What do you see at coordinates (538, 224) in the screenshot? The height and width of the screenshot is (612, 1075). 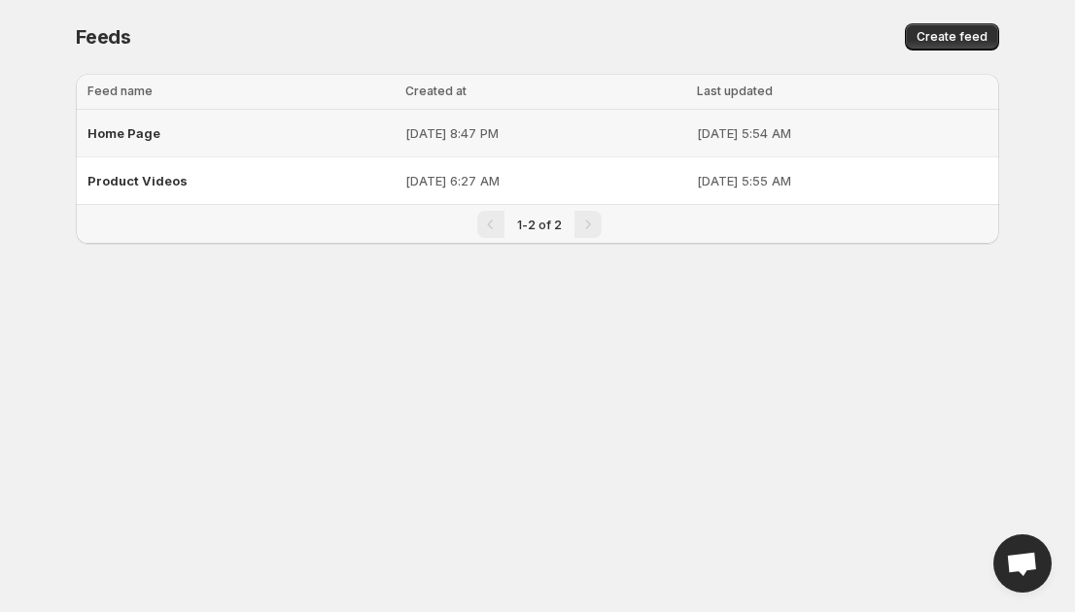 I see `nav: Pagination` at bounding box center [538, 224].